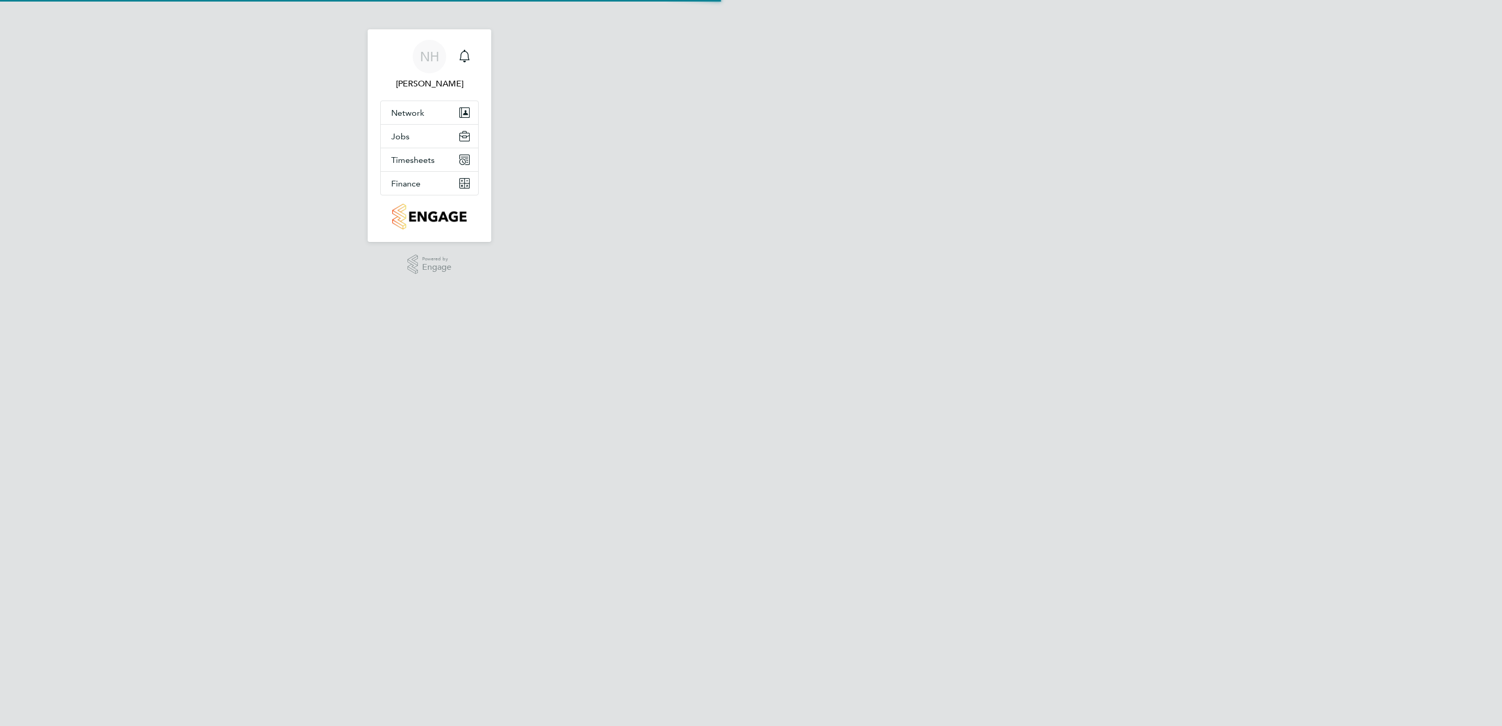 Image resolution: width=1502 pixels, height=726 pixels. Describe the element at coordinates (429, 216) in the screenshot. I see `img: countryside-properties-logo-retina.png` at that location.